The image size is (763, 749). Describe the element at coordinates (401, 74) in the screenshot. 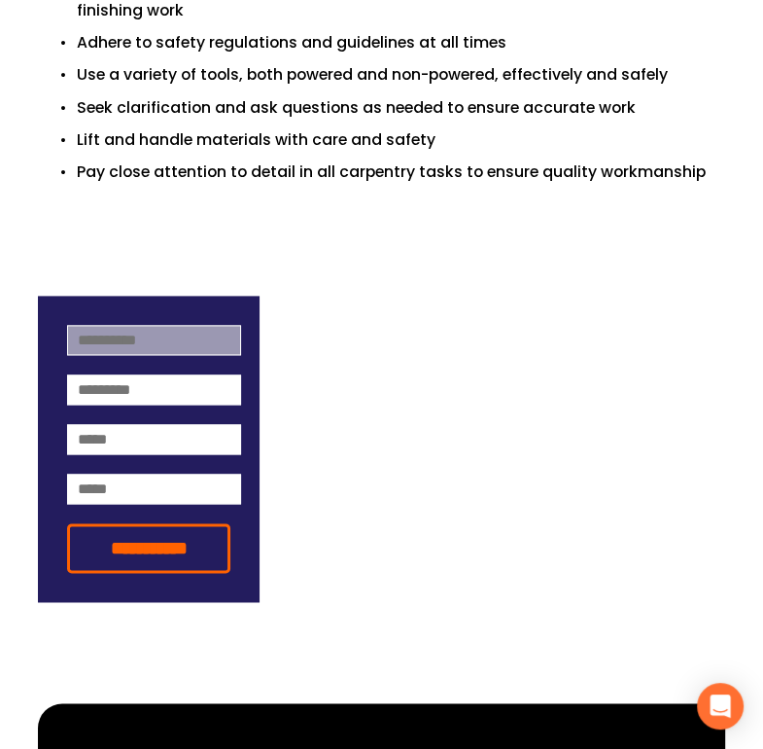

I see `p: Use a variety of tools, both powered and non-powered, effectively and safely` at that location.